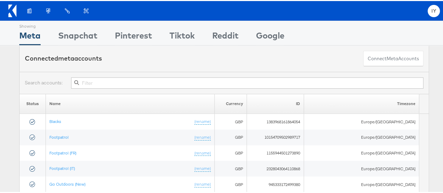 The image size is (443, 193). Describe the element at coordinates (67, 183) in the screenshot. I see `a: Go Outdoors (New)` at that location.